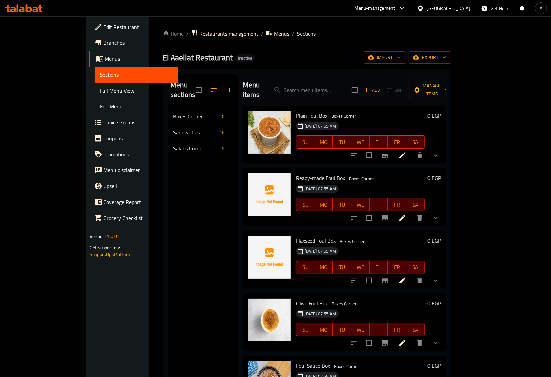 This screenshot has width=551, height=377. I want to click on span: Salads Corner, so click(196, 148).